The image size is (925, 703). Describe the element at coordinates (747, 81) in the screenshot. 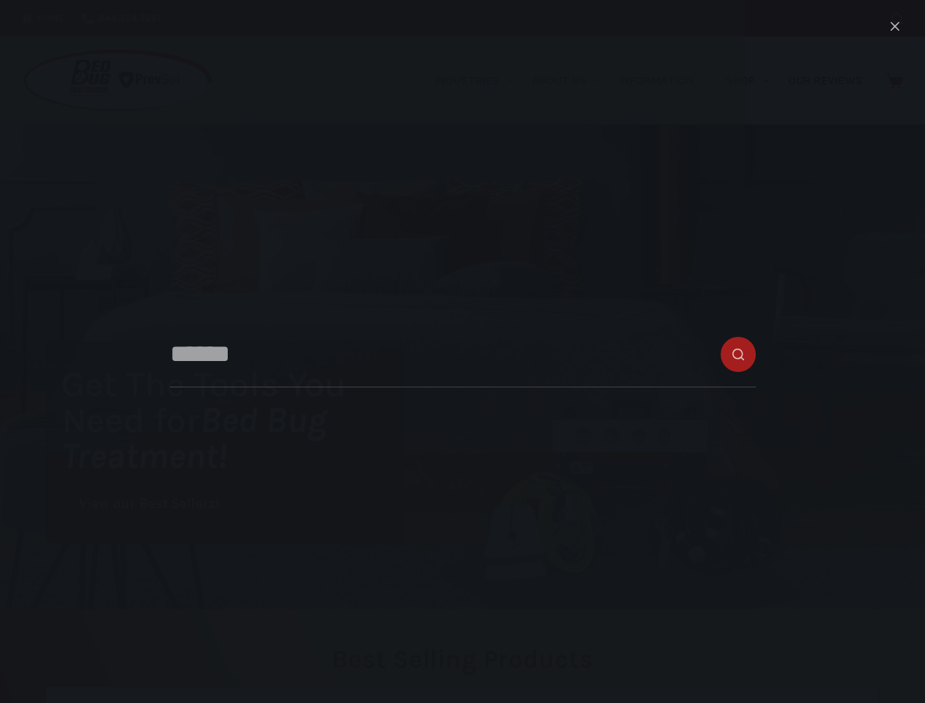

I see `a: Shop` at that location.